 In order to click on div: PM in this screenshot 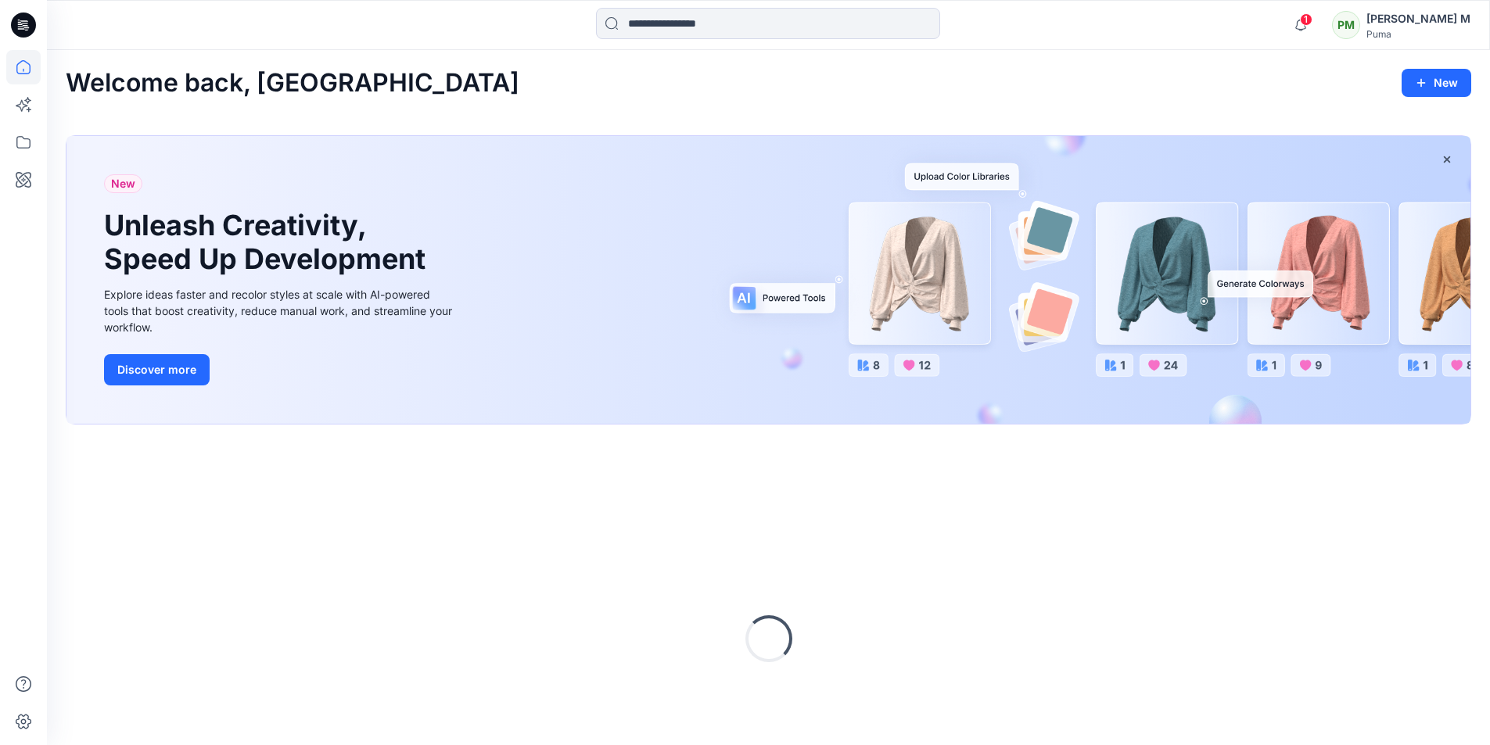, I will do `click(1346, 25)`.